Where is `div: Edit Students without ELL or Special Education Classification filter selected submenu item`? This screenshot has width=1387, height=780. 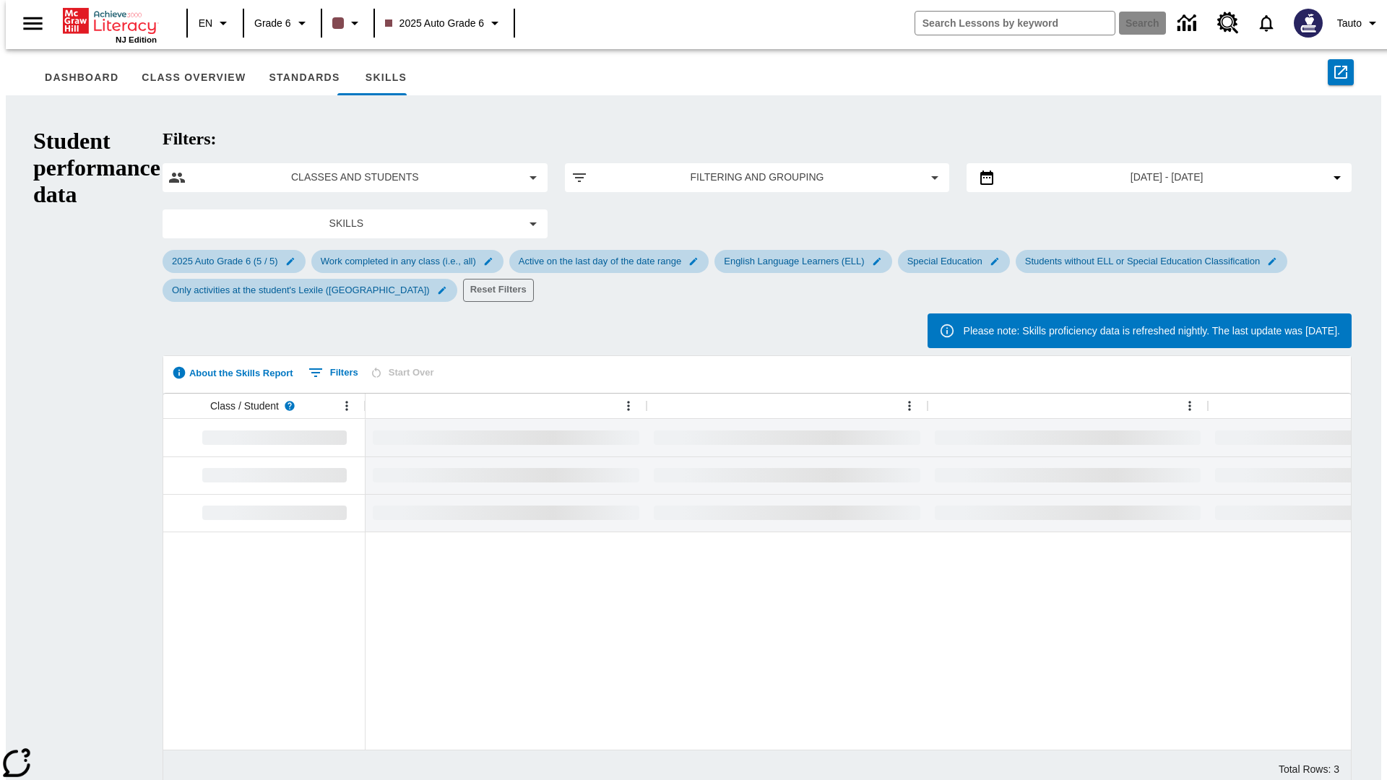
div: Edit Students without ELL or Special Education Classification filter selected submenu item is located at coordinates (1152, 262).